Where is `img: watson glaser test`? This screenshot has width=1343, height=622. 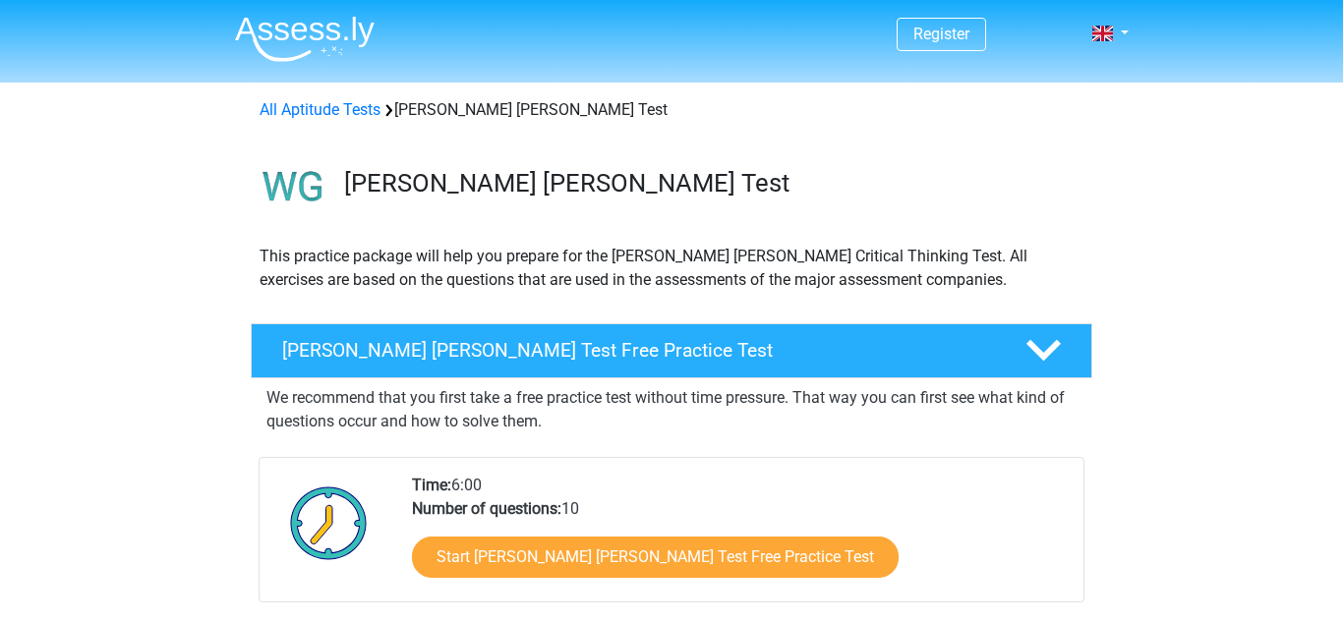 img: watson glaser test is located at coordinates (293, 187).